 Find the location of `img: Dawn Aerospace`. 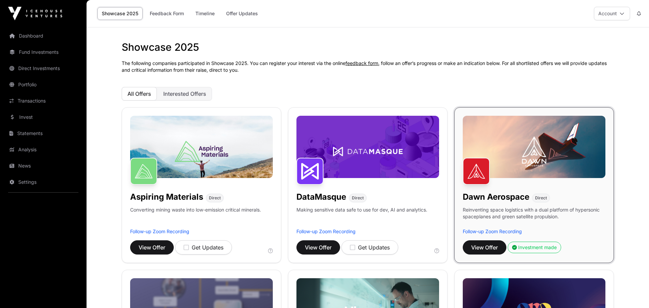

img: Dawn Aerospace is located at coordinates (476, 171).